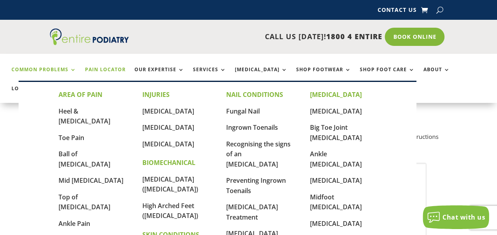 This screenshot has width=497, height=235. I want to click on span: Chat with us, so click(464, 217).